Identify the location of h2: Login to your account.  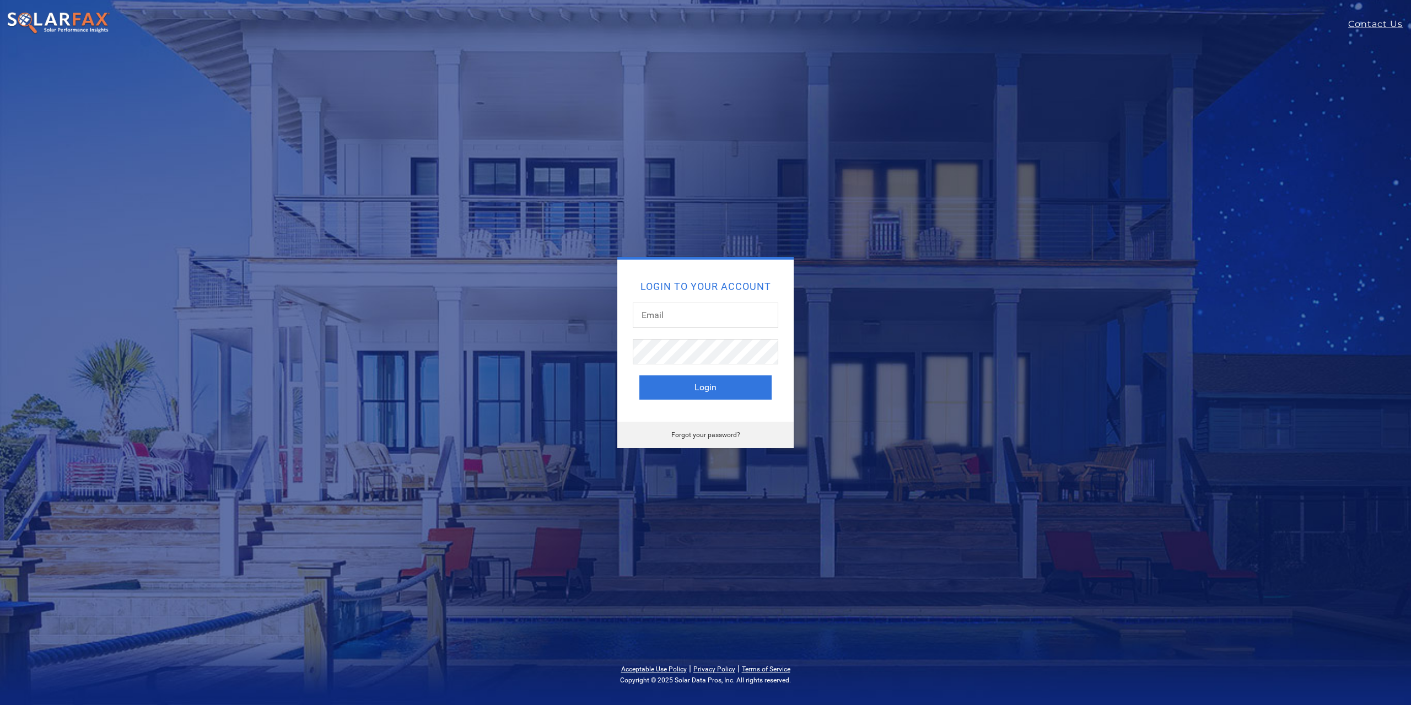
(706, 287).